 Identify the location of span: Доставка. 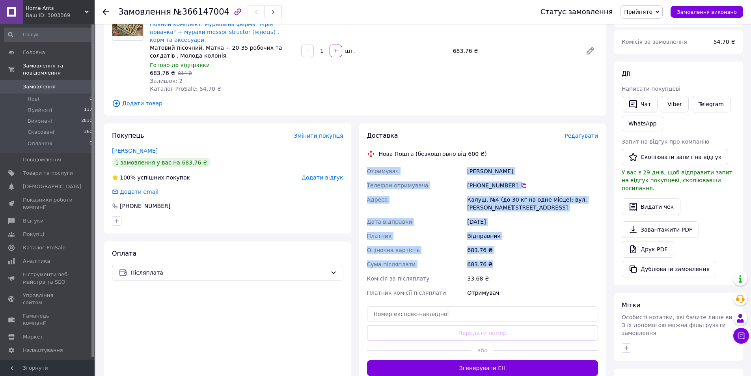
(382, 135).